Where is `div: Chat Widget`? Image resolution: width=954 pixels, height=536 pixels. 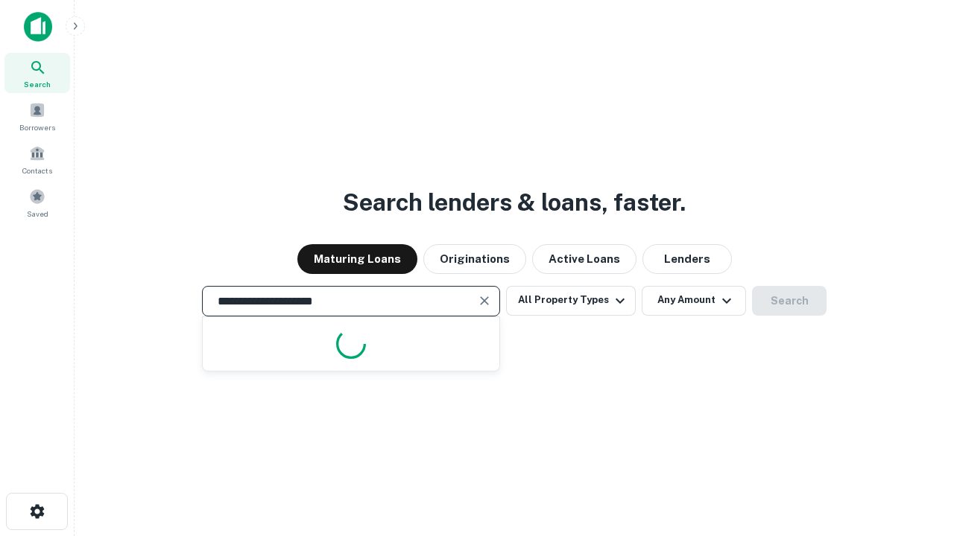 div: Chat Widget is located at coordinates (916, 453).